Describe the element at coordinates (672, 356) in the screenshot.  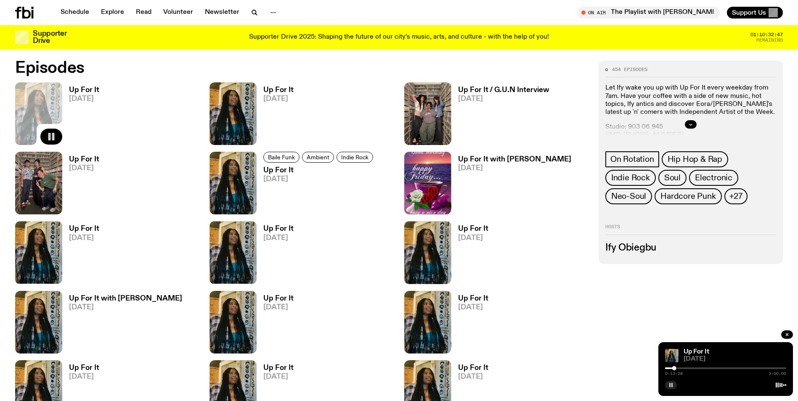
I see `a: Ify - a Brown Skin girl with black braided twists, looking up to the side with her tongue stickin...` at that location.